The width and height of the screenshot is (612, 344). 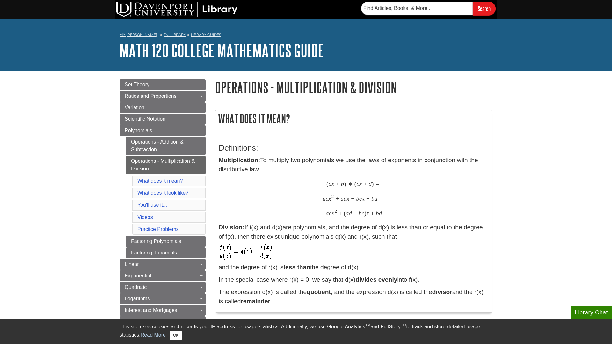 What do you see at coordinates (158, 229) in the screenshot?
I see `a: Practice Problems` at bounding box center [158, 229].